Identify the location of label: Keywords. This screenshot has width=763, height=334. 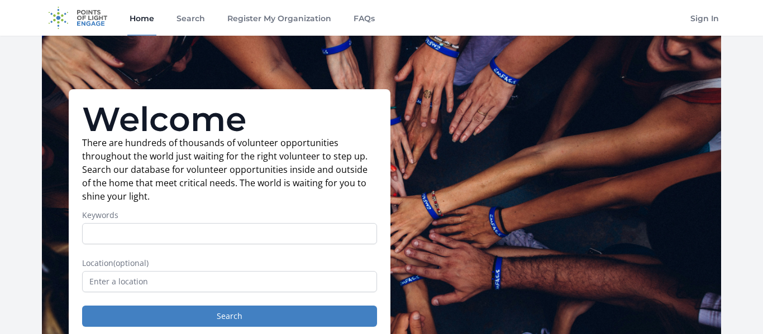
(230, 216).